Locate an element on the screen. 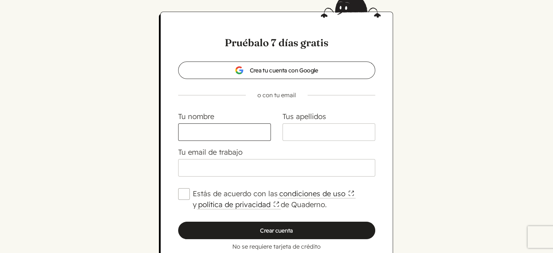 The height and width of the screenshot is (253, 553). h1: Pruébalo 7 días gratis is located at coordinates (277, 43).